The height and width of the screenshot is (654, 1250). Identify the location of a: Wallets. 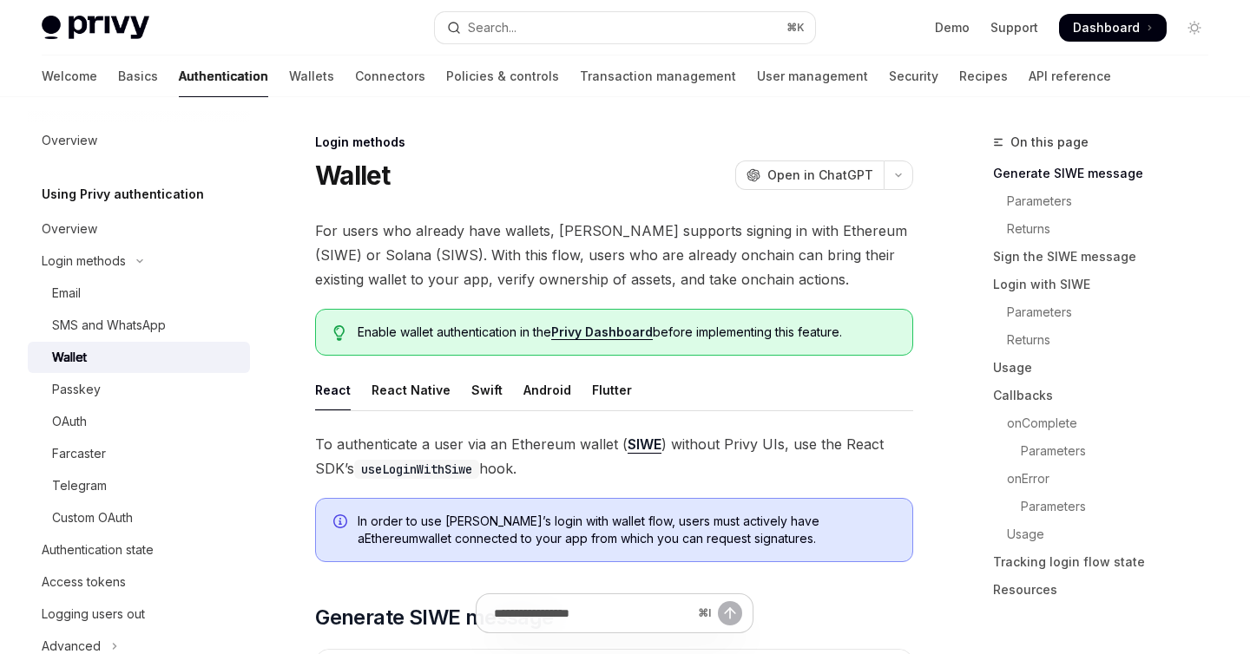
(312, 76).